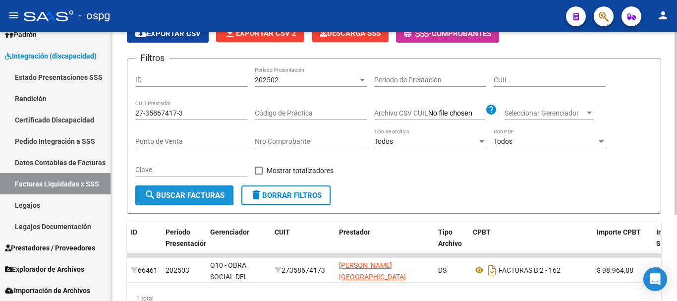 The width and height of the screenshot is (677, 301). What do you see at coordinates (615, 270) in the screenshot?
I see `span: $ 98.964,88` at bounding box center [615, 270].